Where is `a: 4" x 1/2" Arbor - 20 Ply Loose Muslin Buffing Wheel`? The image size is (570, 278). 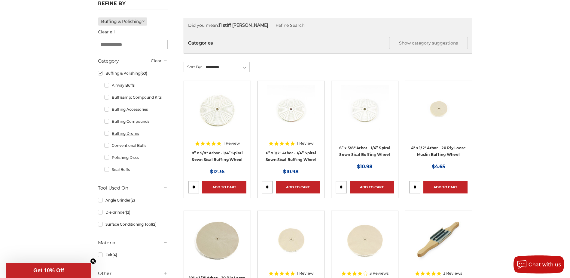
a: 4" x 1/2" Arbor - 20 Ply Loose Muslin Buffing Wheel is located at coordinates (438, 151).